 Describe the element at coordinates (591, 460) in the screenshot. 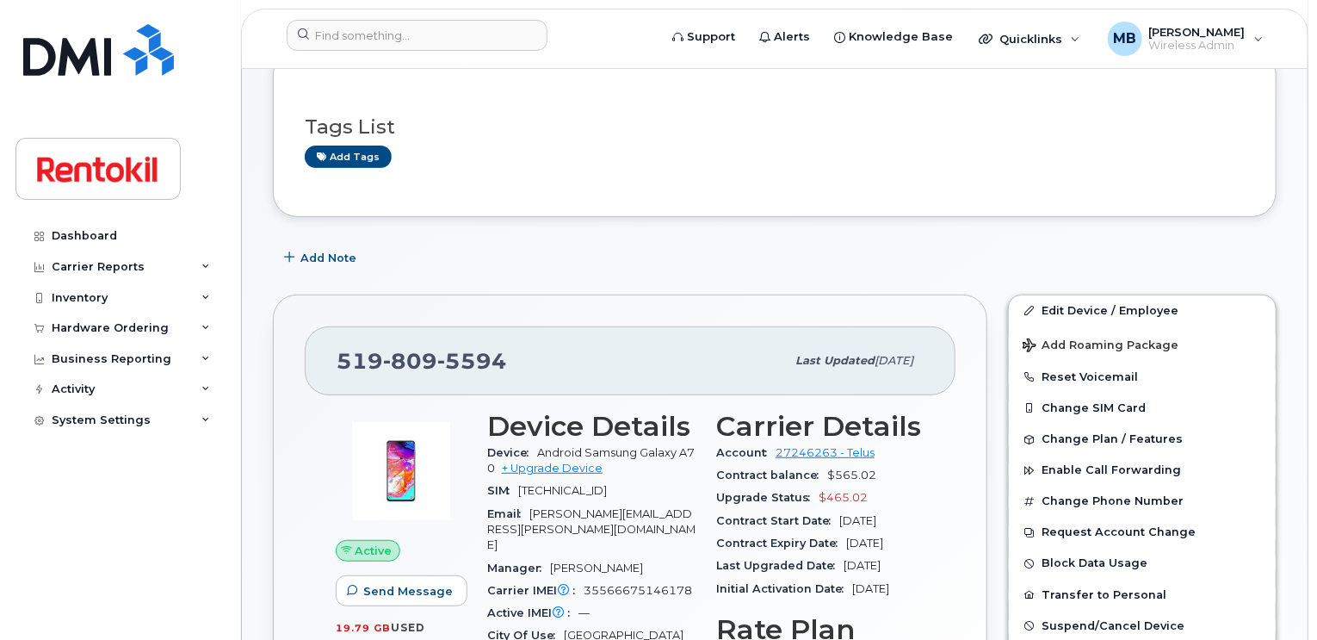

I see `span: Android Samsung Galaxy A70` at that location.